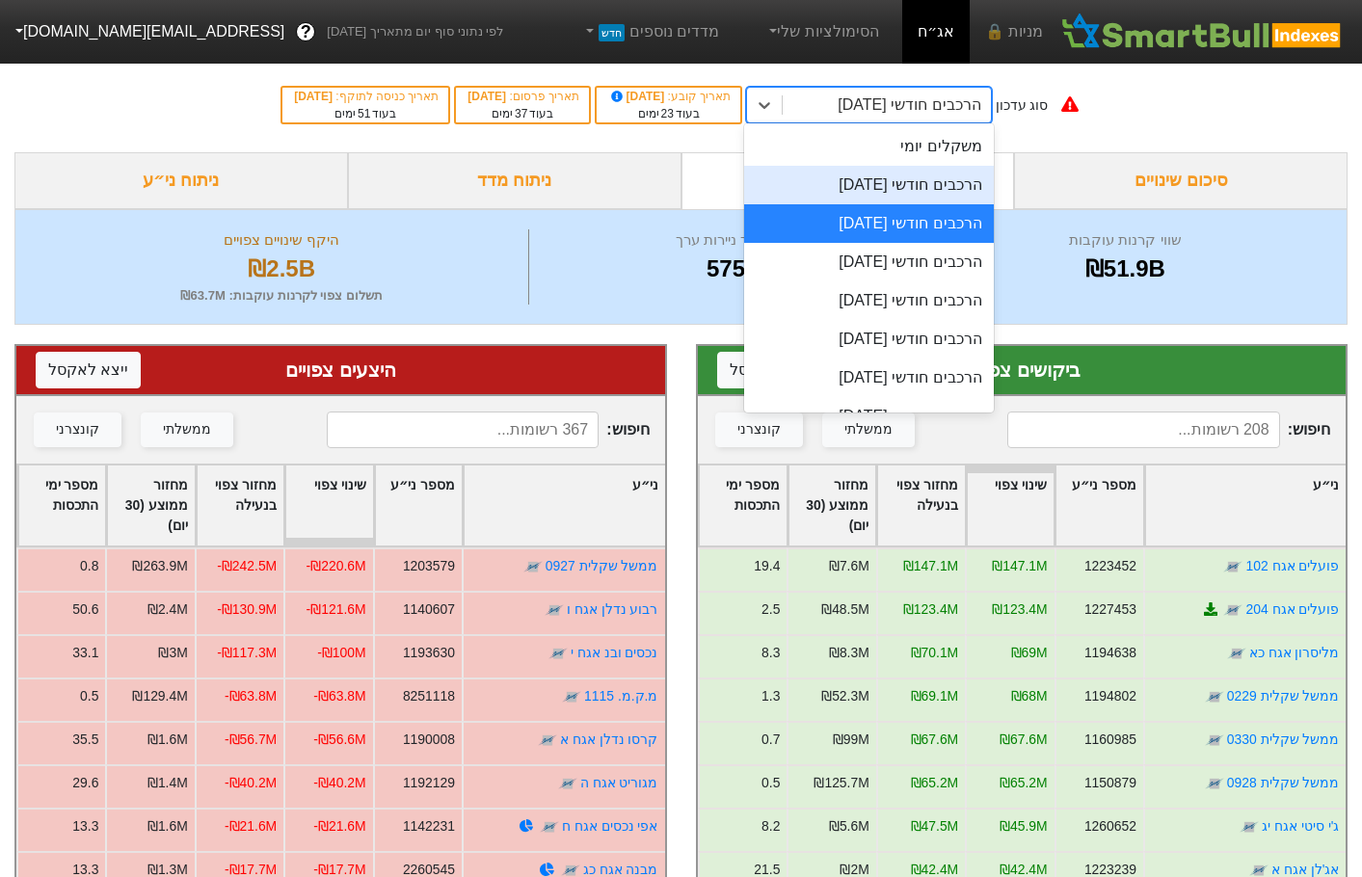 This screenshot has width=1362, height=877. Describe the element at coordinates (1181, 180) in the screenshot. I see `div: סיכום שינויים` at that location.